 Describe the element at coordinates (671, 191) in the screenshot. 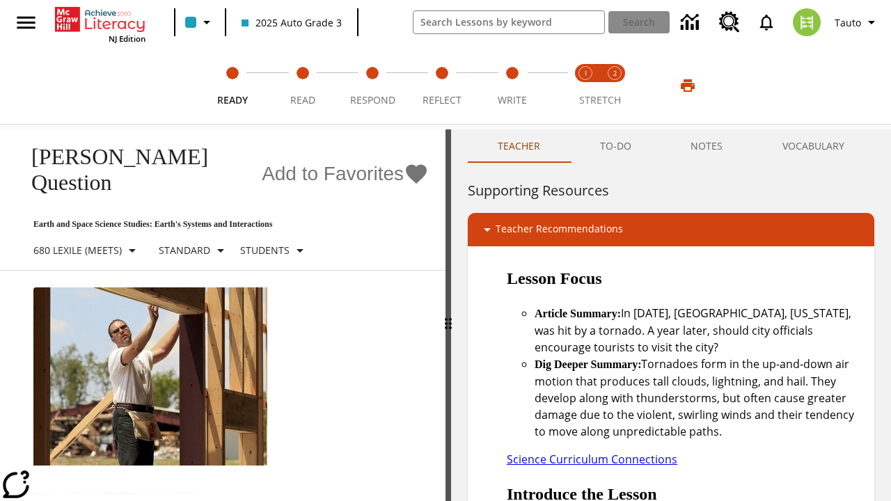

I see `h6: Supporting Resources` at that location.